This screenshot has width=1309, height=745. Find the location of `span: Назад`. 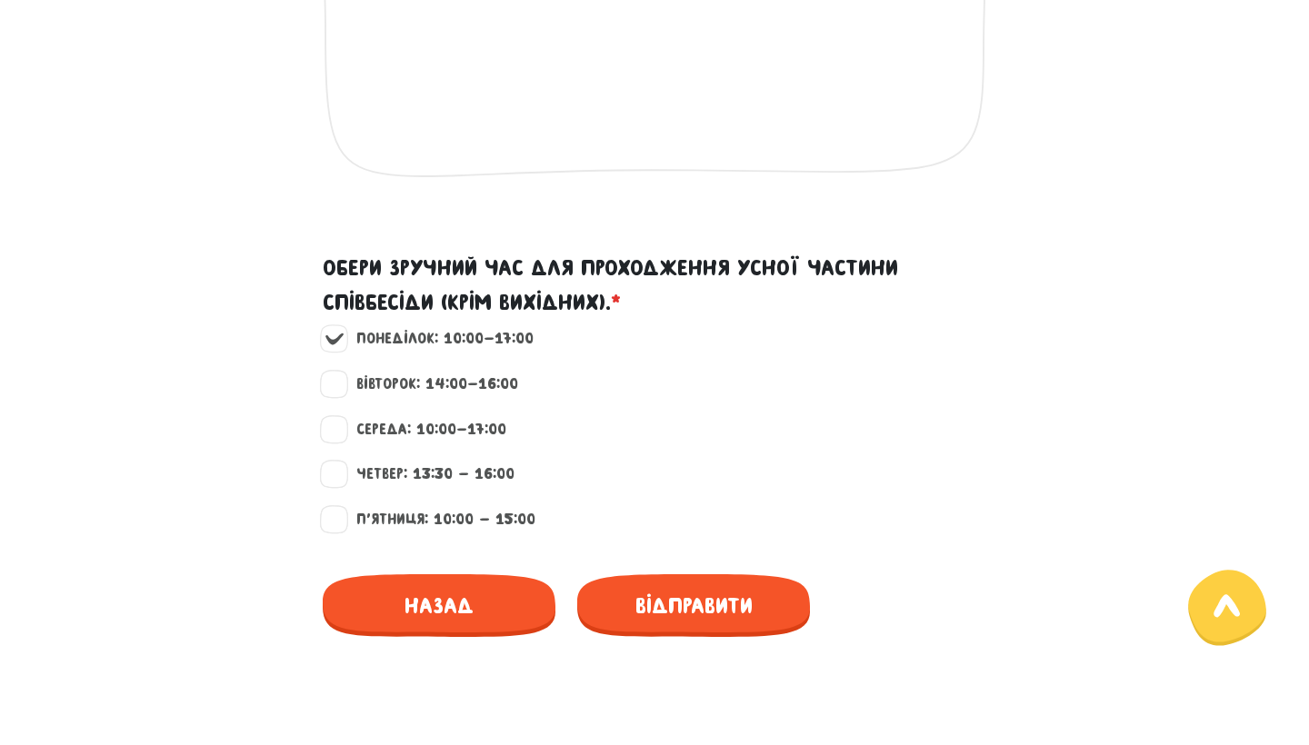

span: Назад is located at coordinates (439, 605).